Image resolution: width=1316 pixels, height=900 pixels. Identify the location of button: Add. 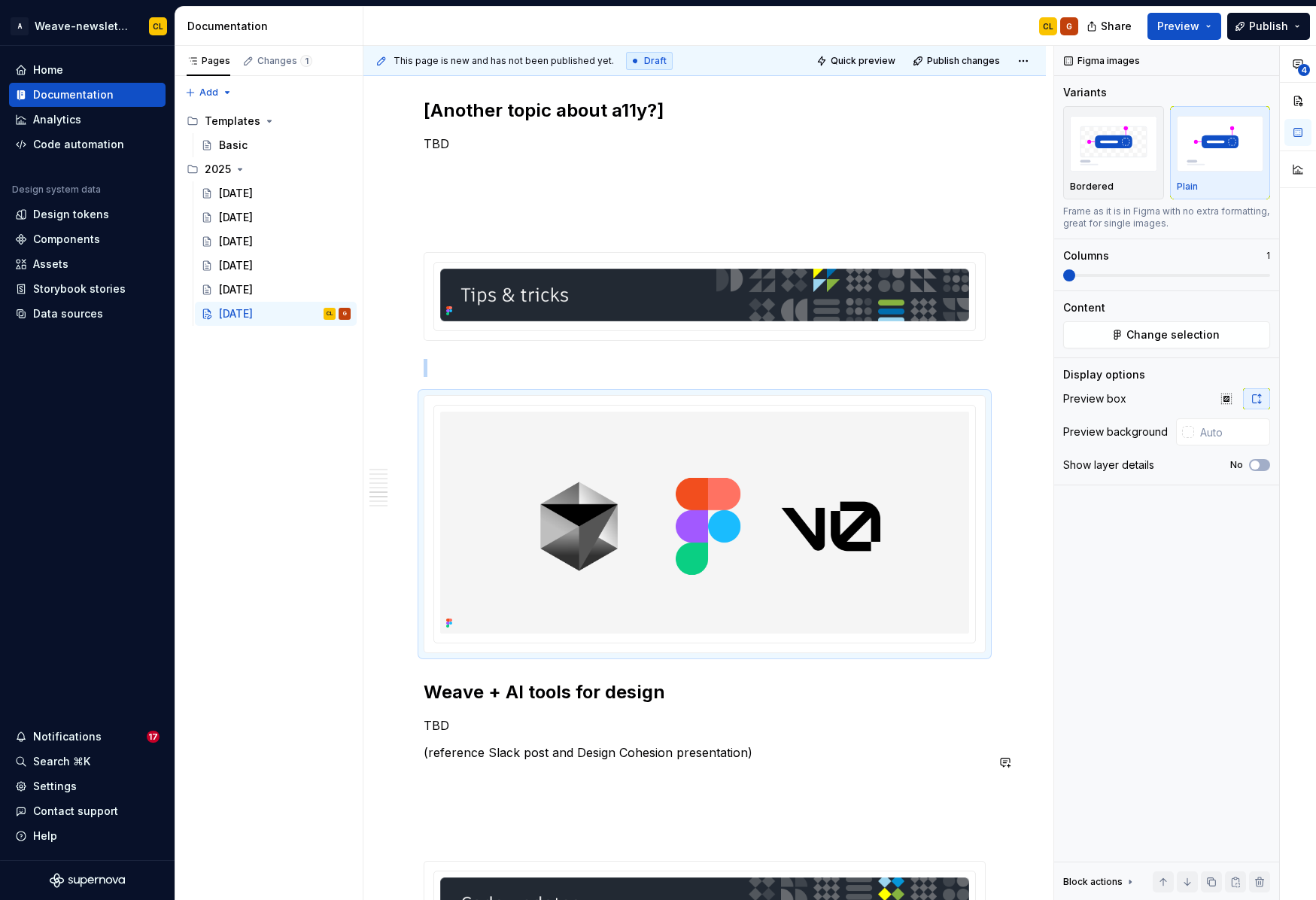
(208, 93).